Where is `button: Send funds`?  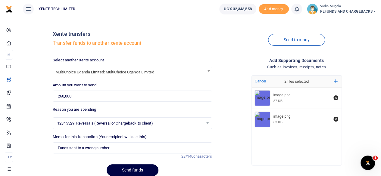 button: Send funds is located at coordinates (133, 170).